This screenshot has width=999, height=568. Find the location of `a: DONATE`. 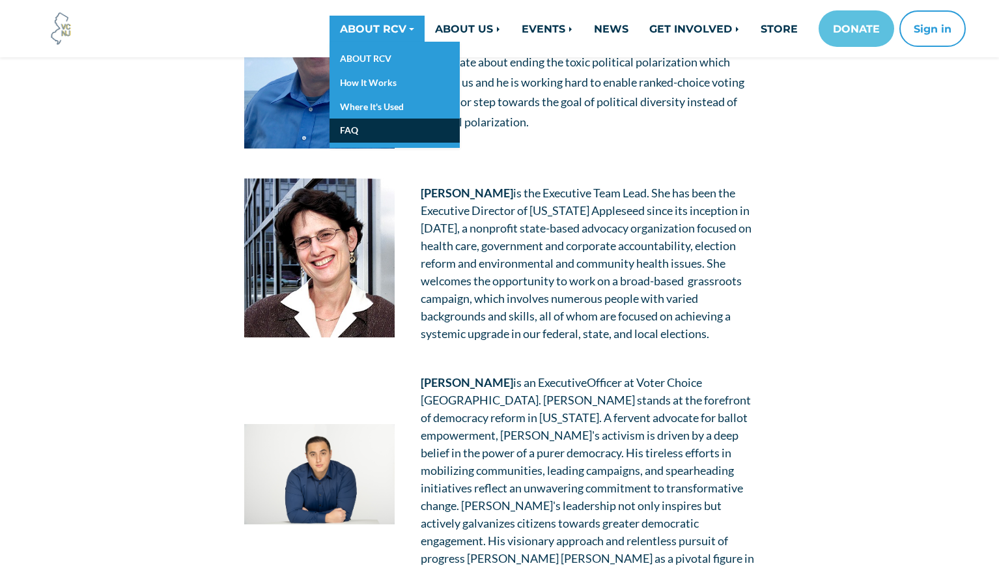

a: DONATE is located at coordinates (856, 29).